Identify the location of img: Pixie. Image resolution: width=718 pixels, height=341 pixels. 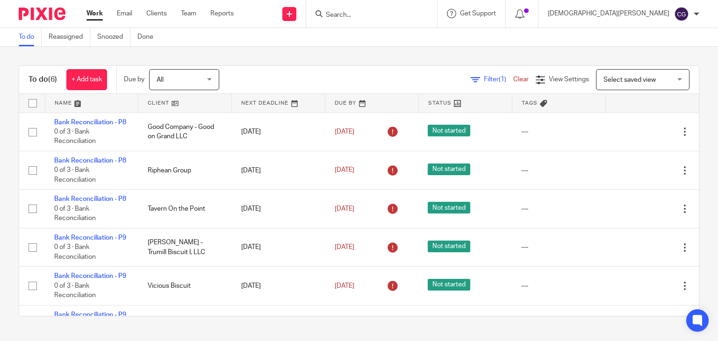
(42, 14).